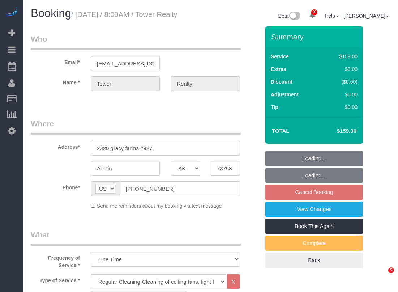 Image resolution: width=398 pixels, height=292 pixels. What do you see at coordinates (278, 69) in the screenshot?
I see `label: Extras` at bounding box center [278, 69].